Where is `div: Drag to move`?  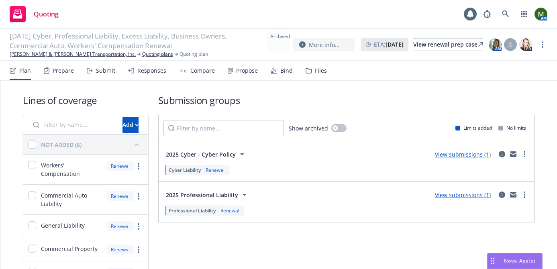
div: Drag to move is located at coordinates (492, 261).